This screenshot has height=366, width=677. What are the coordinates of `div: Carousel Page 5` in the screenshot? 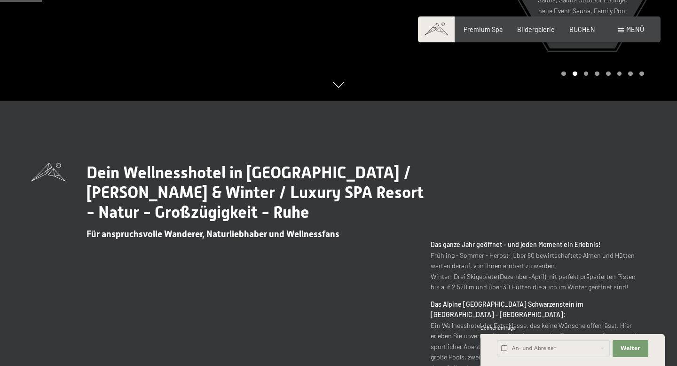 It's located at (609, 74).